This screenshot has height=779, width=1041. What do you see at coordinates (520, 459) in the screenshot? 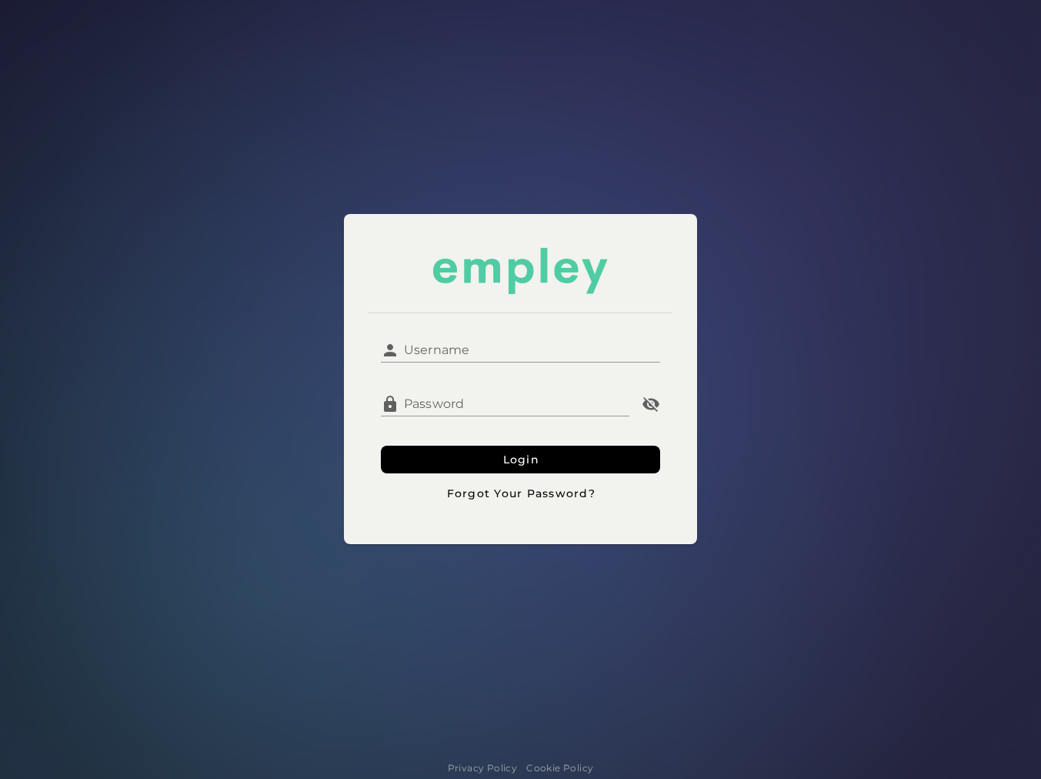
I see `button: Login` at bounding box center [520, 459].